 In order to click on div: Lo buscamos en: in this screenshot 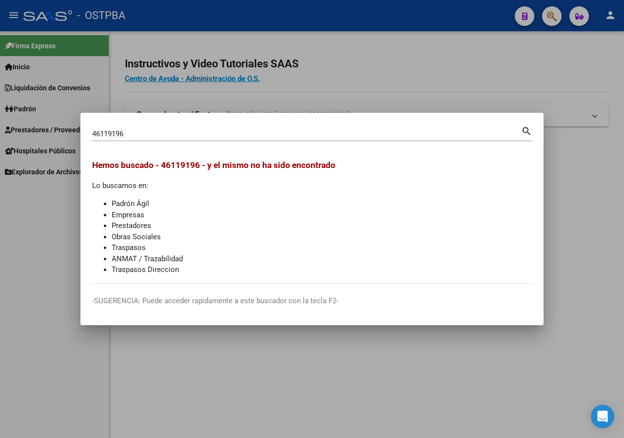, I will do `click(312, 217)`.